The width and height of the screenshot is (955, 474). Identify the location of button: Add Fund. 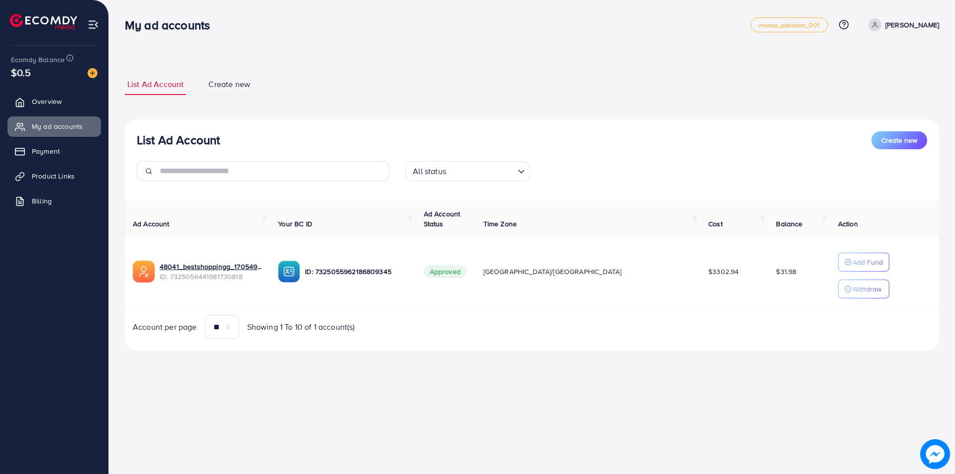
(864, 262).